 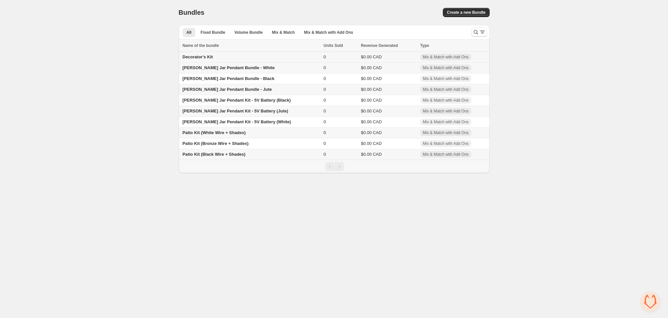 What do you see at coordinates (466, 12) in the screenshot?
I see `span: Create a new Bundle` at bounding box center [466, 12].